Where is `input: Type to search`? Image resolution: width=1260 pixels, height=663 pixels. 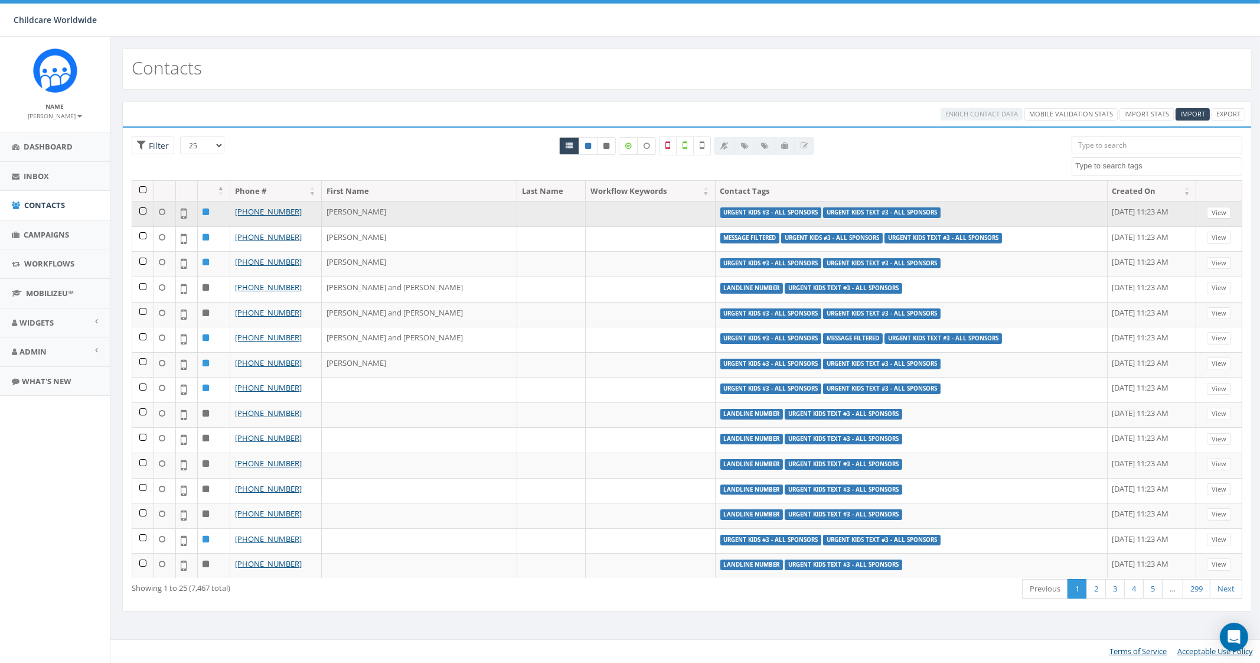
input: Type to search is located at coordinates (1157, 145).